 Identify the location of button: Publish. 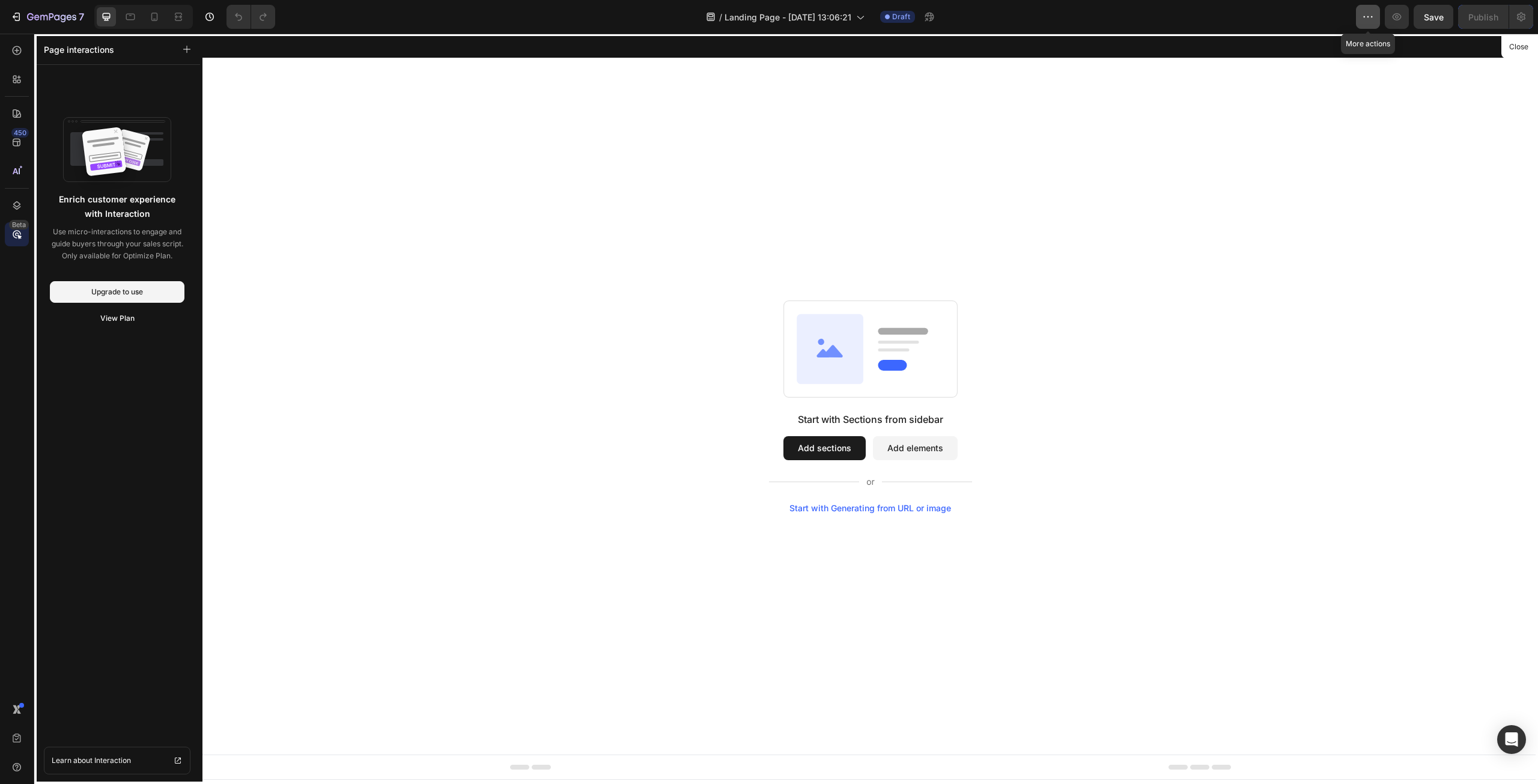
(1483, 17).